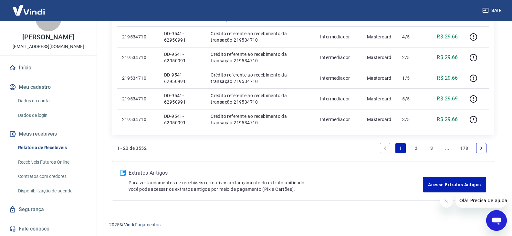 The height and width of the screenshot is (236, 512). Describe the element at coordinates (416, 148) in the screenshot. I see `a: Page 2` at that location.